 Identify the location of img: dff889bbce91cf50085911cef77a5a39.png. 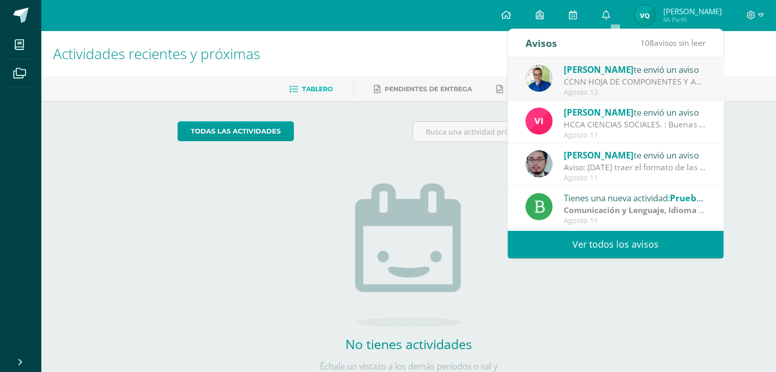
(645, 15).